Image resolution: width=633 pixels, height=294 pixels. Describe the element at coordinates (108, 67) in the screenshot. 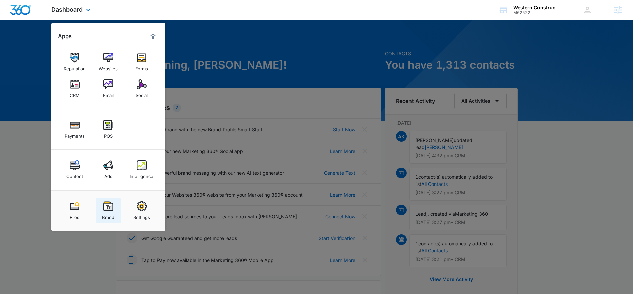

I see `div: Websites` at that location.